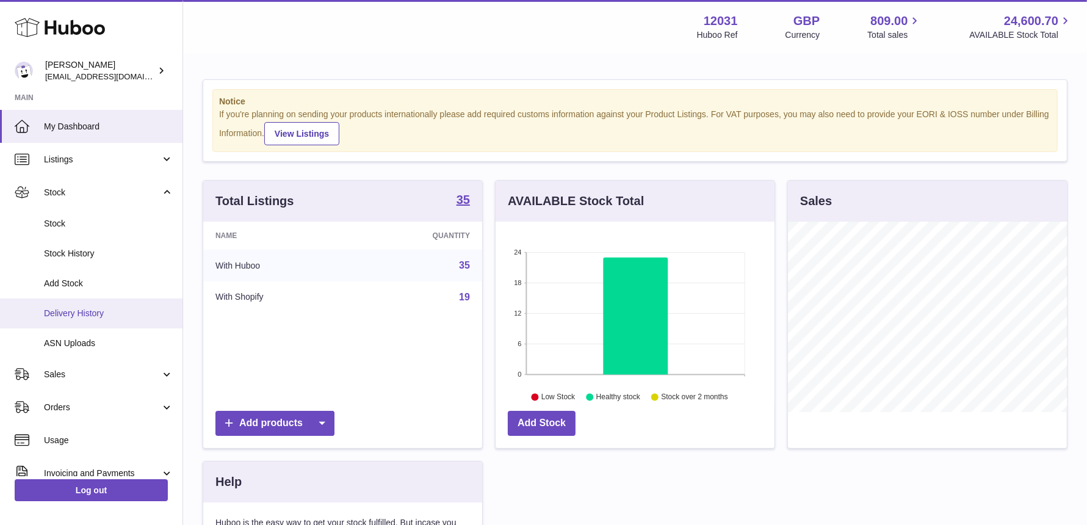 Image resolution: width=1087 pixels, height=525 pixels. I want to click on td: With Huboo, so click(278, 265).